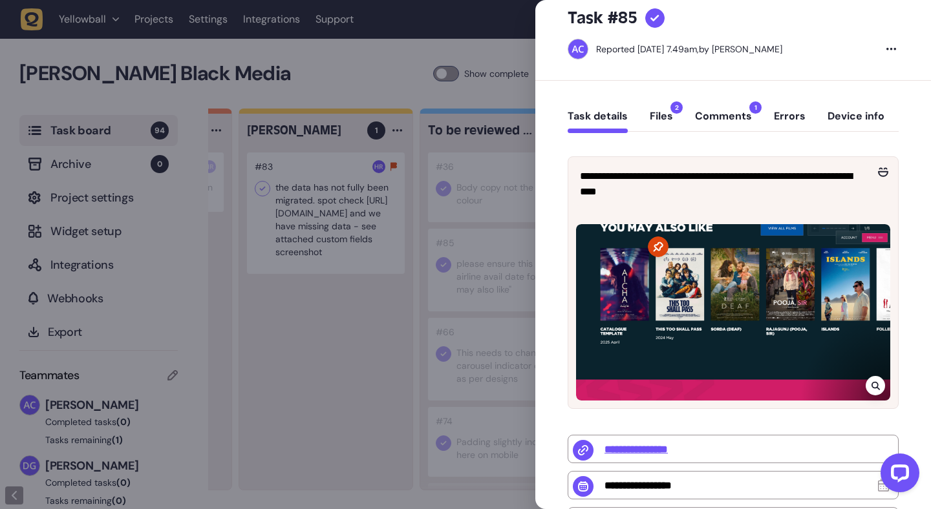 The width and height of the screenshot is (931, 509). I want to click on span: 2, so click(676, 107).